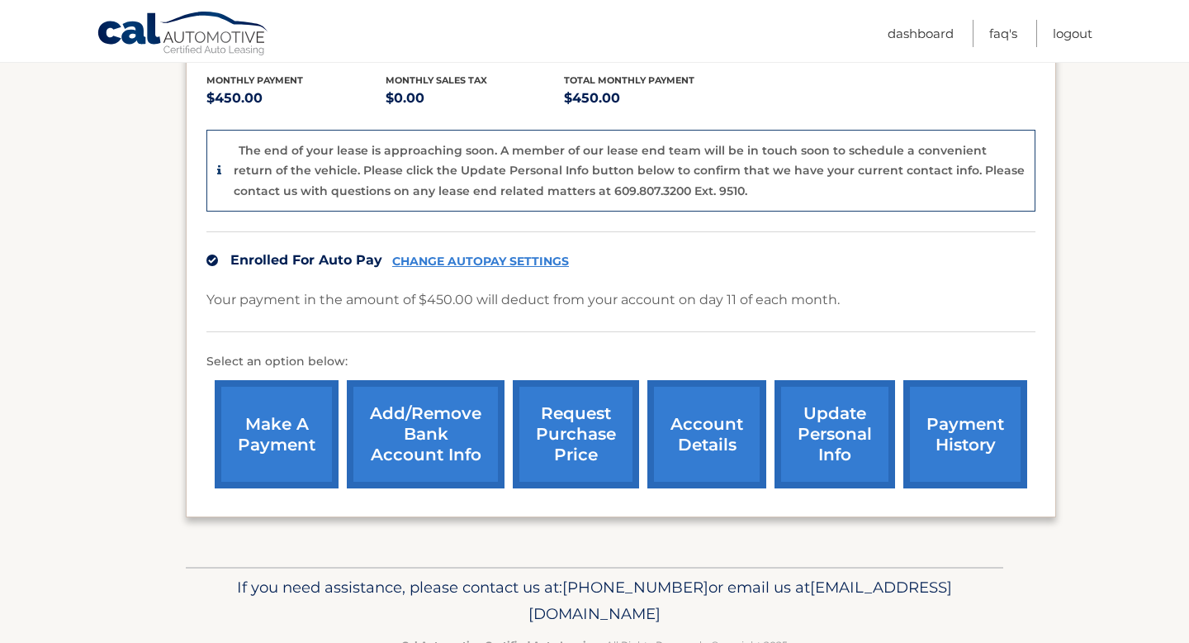 The width and height of the screenshot is (1189, 643). I want to click on a: Cal Automotive, so click(183, 35).